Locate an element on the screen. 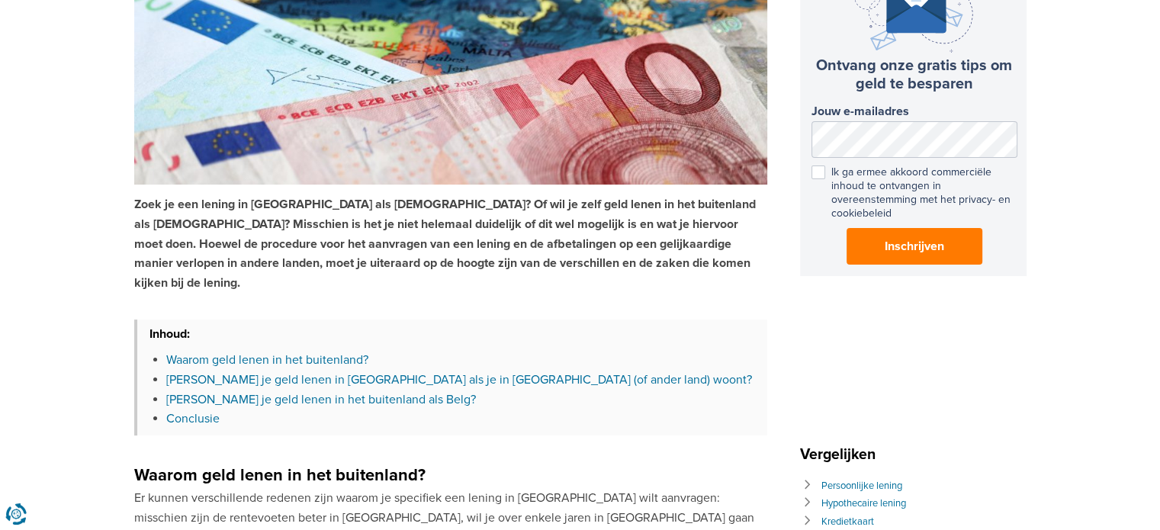 This screenshot has width=1160, height=530. a: Kredietkaart is located at coordinates (847, 522).